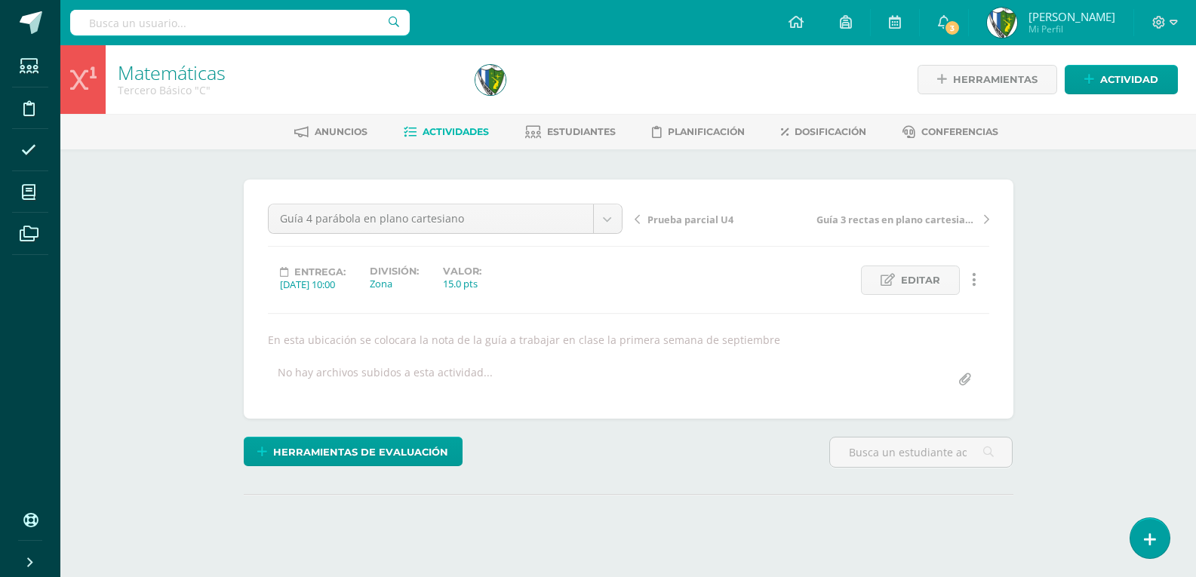 The image size is (1196, 577). Describe the element at coordinates (628, 339) in the screenshot. I see `div: En esta ubicación se colocara la nota de la guía a trabajar en clase la primera semana de septiembre` at that location.